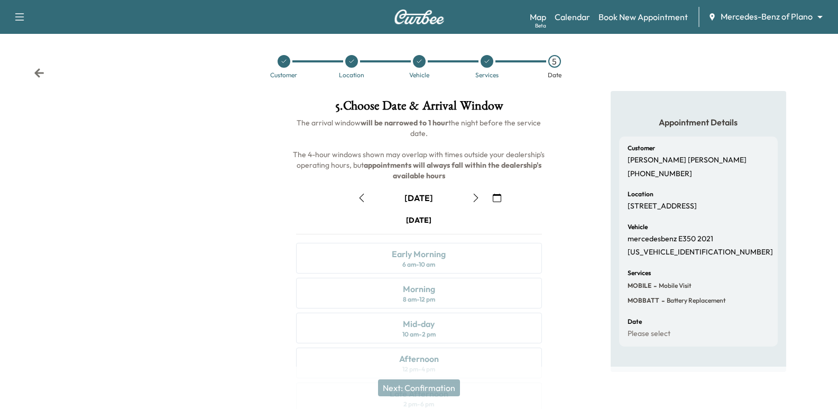 The width and height of the screenshot is (838, 409). Describe the element at coordinates (555, 75) in the screenshot. I see `div: Date` at that location.